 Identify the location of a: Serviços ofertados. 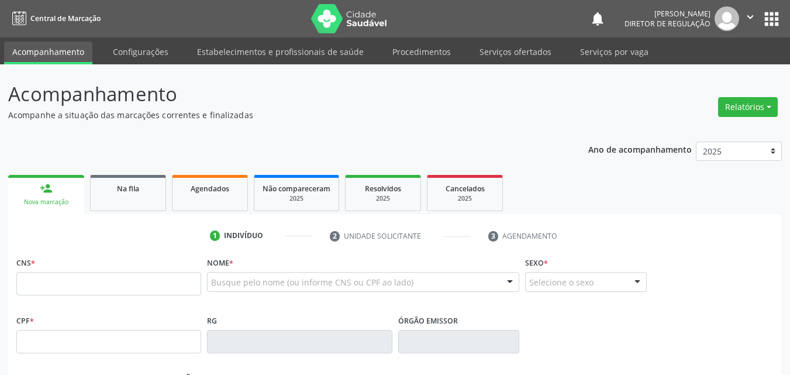
(515, 51).